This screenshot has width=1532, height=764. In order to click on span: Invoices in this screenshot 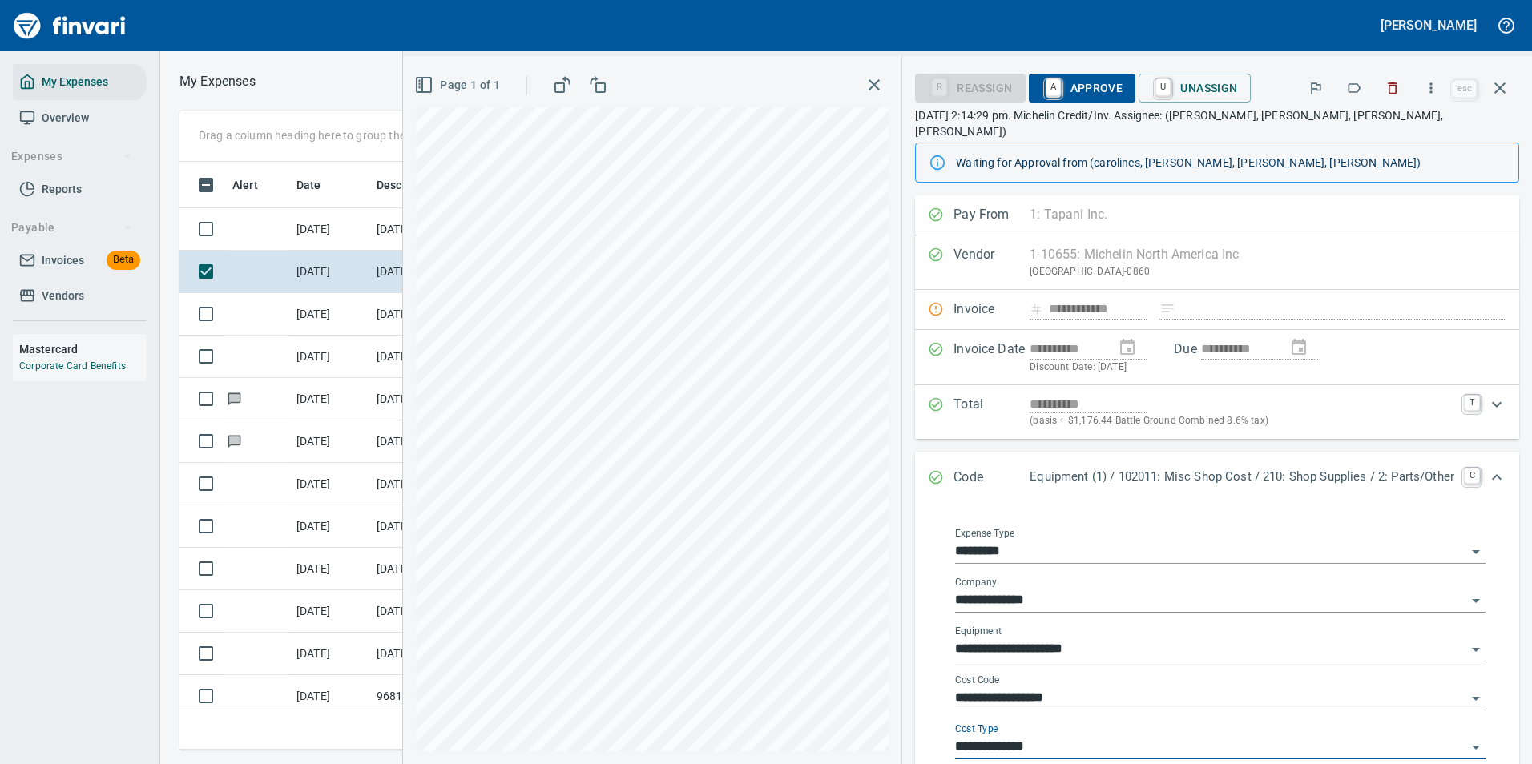, I will do `click(62, 260)`.